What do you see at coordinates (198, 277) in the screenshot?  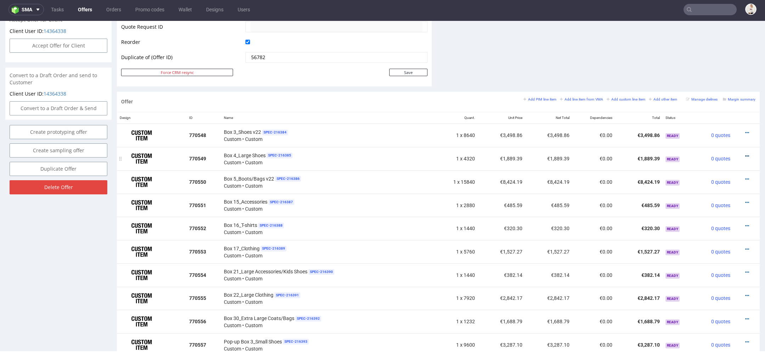 I see `strong: 770555` at bounding box center [198, 277].